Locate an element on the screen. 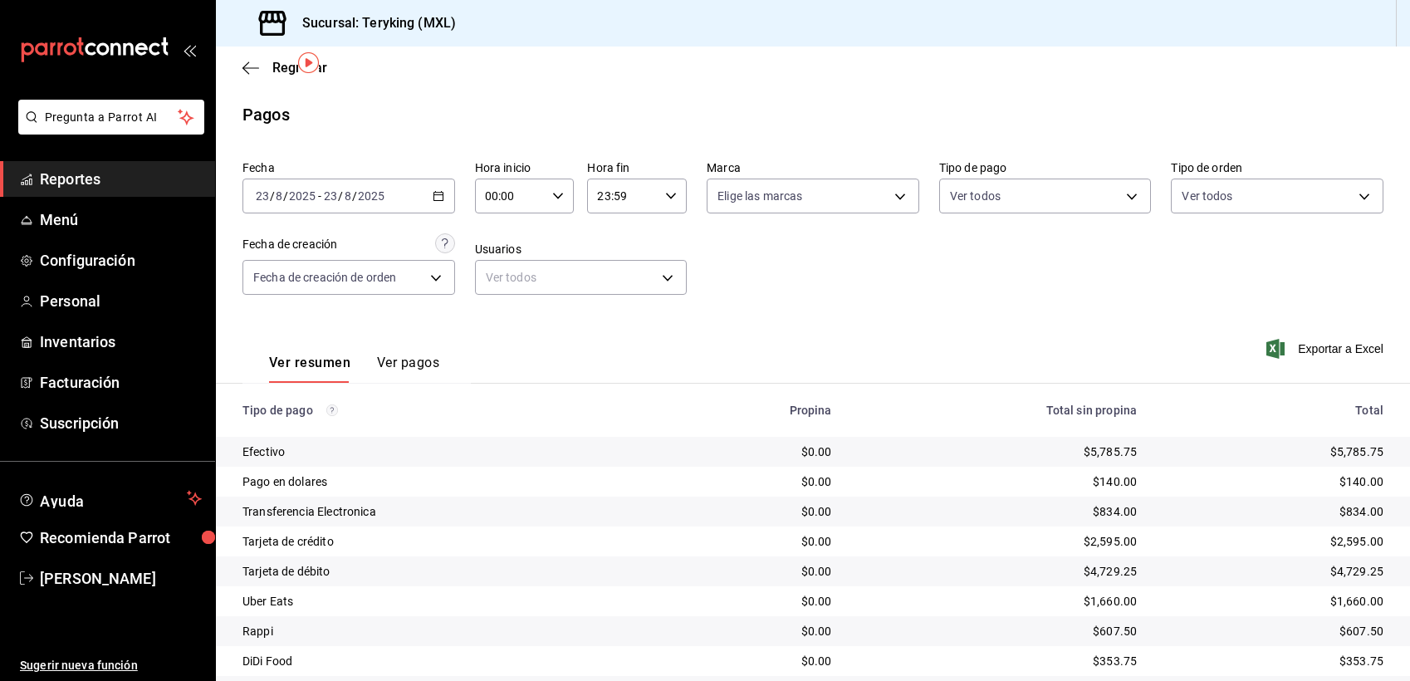 The width and height of the screenshot is (1410, 681). div: Tarjeta de crédito is located at coordinates (448, 542).